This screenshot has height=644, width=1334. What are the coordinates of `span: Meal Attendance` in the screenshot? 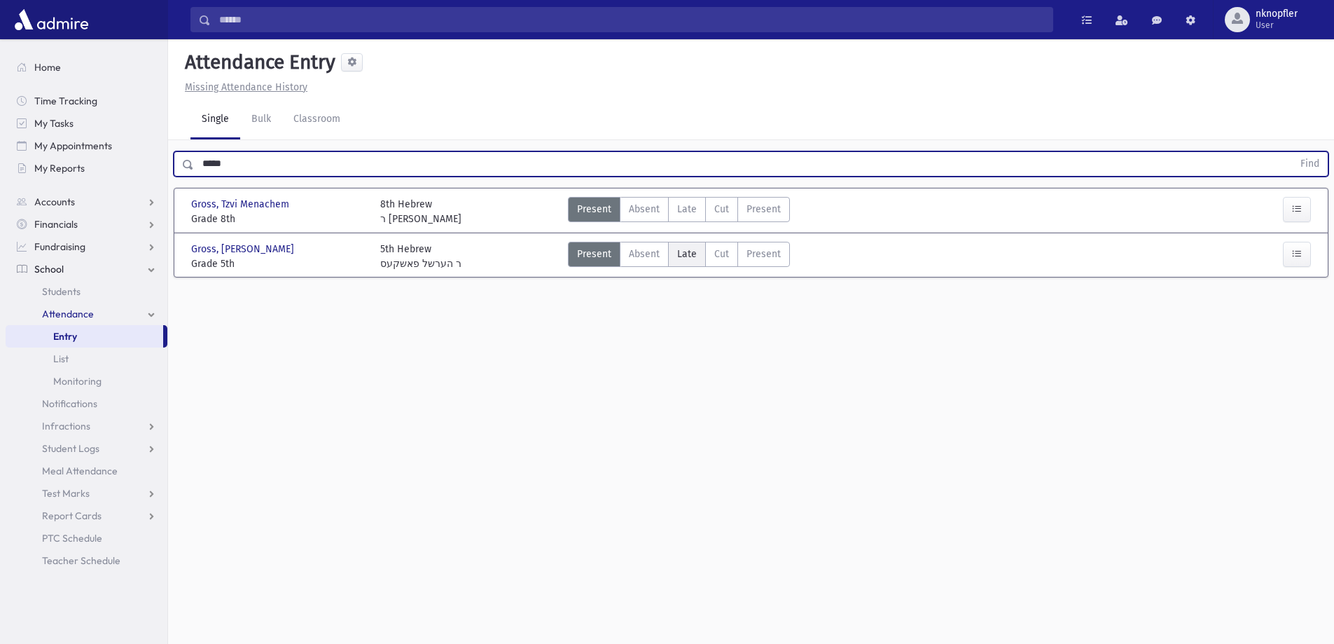 It's located at (80, 471).